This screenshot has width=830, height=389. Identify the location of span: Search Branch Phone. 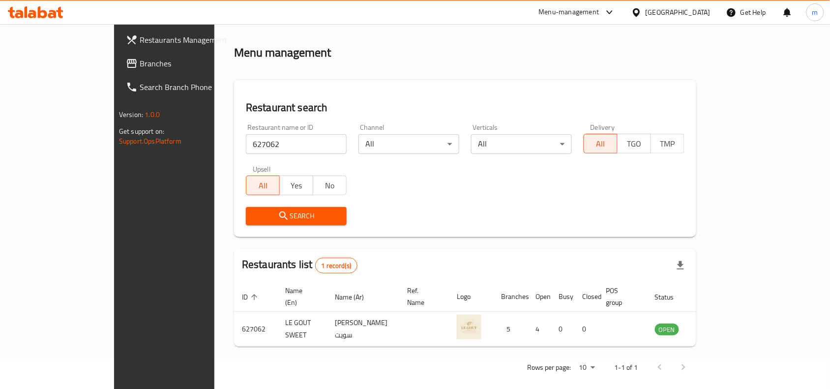
(192, 87).